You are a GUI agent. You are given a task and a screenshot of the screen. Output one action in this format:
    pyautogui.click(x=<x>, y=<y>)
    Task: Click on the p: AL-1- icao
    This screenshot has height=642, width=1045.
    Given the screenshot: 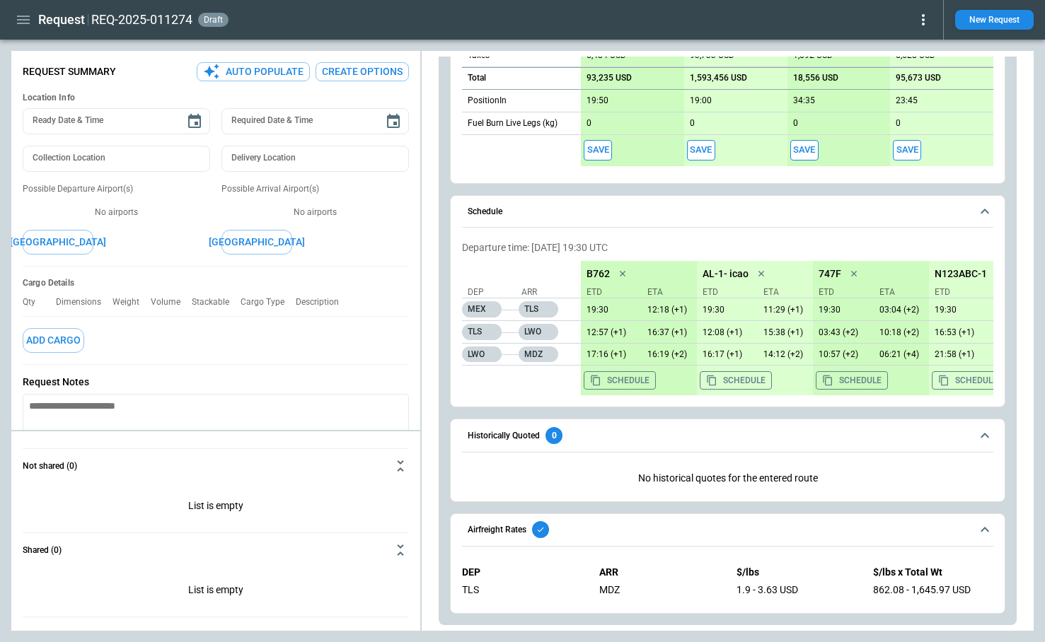 What is the action you would take?
    pyautogui.click(x=725, y=274)
    